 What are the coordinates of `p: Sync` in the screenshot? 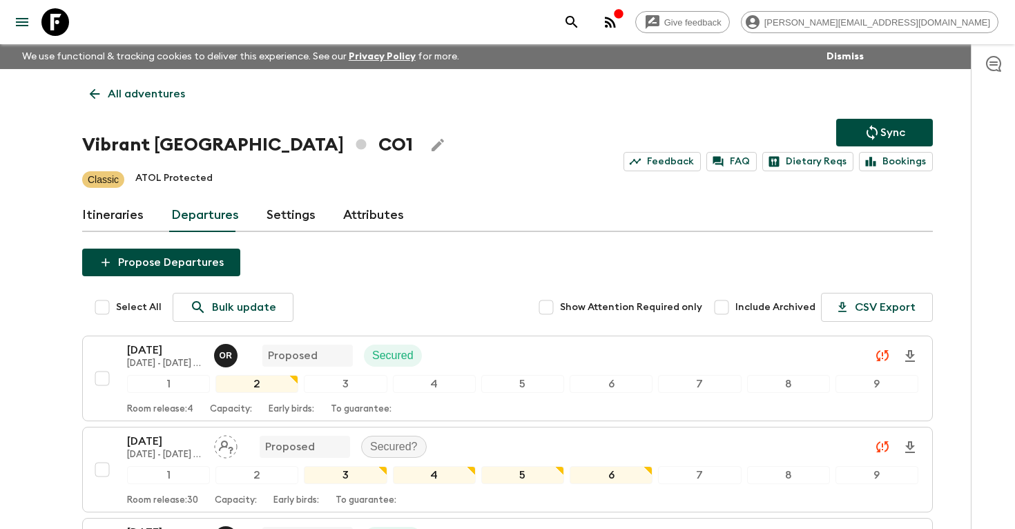 It's located at (893, 133).